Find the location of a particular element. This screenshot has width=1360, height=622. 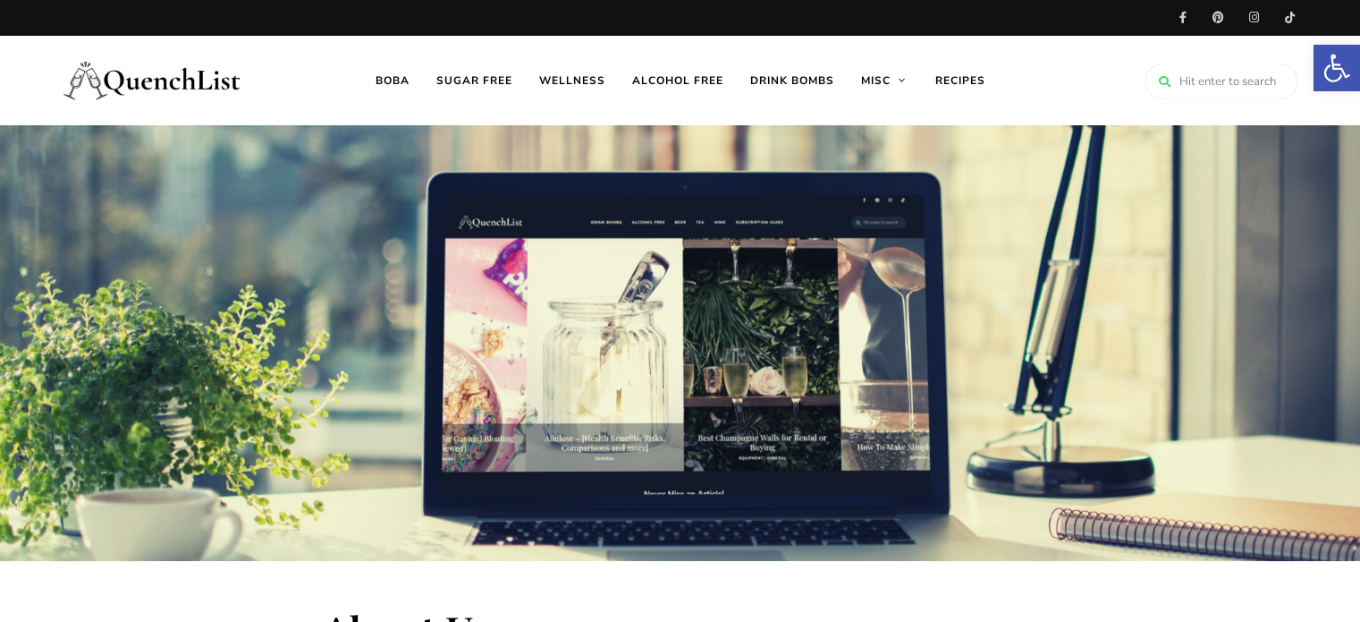

a: Alcohol free is located at coordinates (678, 80).